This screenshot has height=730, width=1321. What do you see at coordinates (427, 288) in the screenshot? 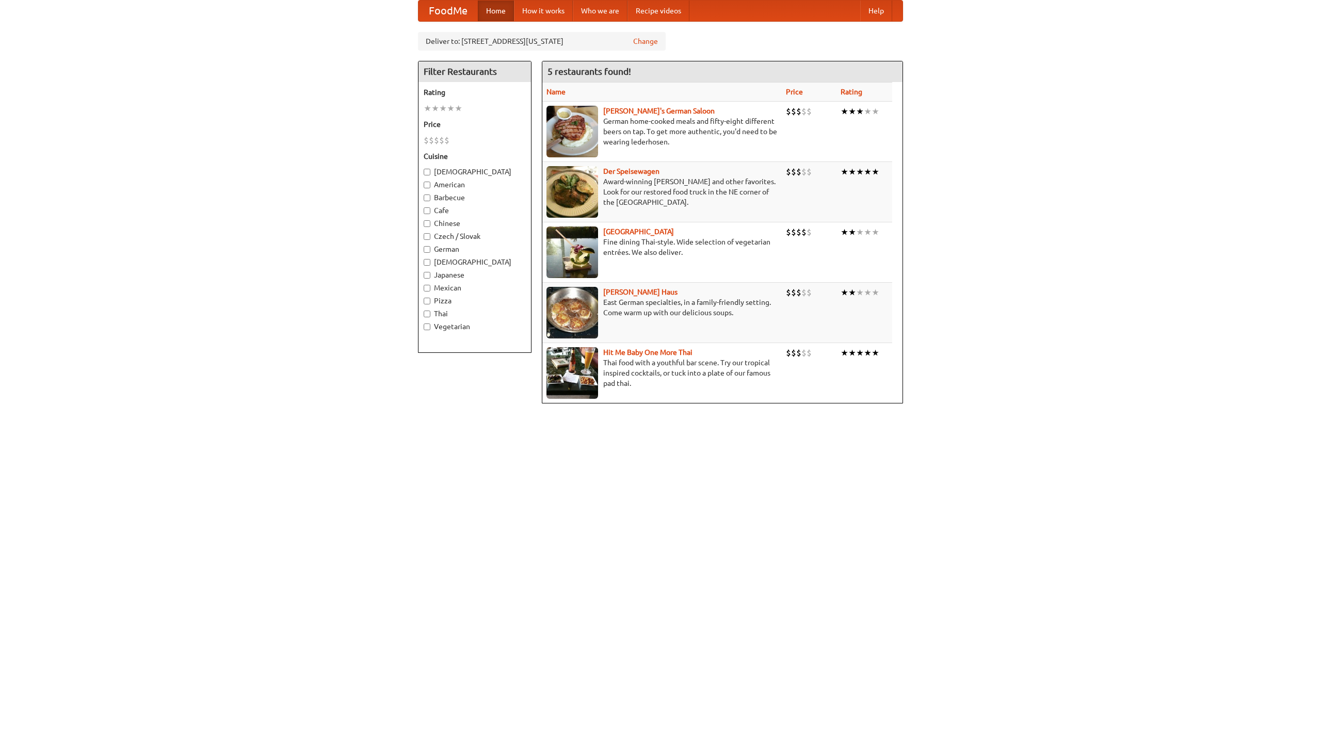
I see `input: Mexican` at bounding box center [427, 288].